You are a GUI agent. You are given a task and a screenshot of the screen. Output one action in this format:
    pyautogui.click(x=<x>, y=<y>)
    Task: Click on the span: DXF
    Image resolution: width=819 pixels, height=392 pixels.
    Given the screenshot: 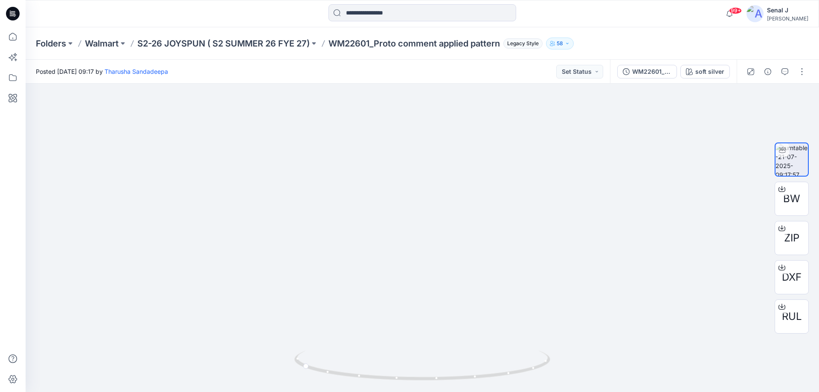 What is the action you would take?
    pyautogui.click(x=792, y=277)
    